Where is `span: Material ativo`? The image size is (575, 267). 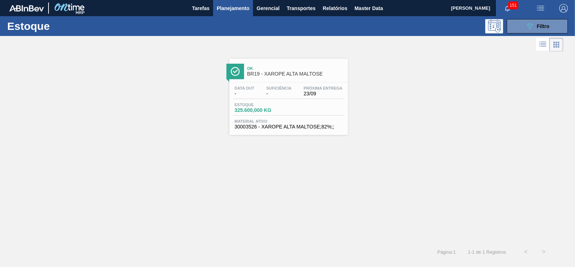 span: Material ativo is located at coordinates (289, 121).